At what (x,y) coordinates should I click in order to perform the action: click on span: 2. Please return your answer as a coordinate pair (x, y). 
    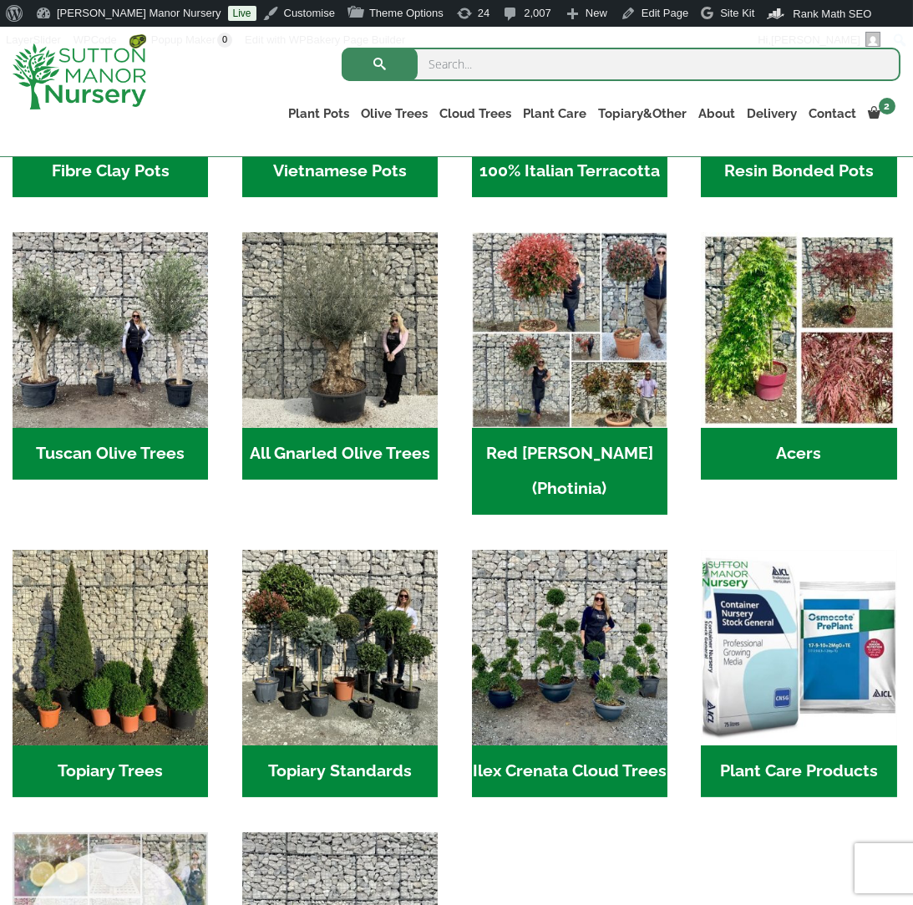
    Looking at the image, I should click on (888, 106).